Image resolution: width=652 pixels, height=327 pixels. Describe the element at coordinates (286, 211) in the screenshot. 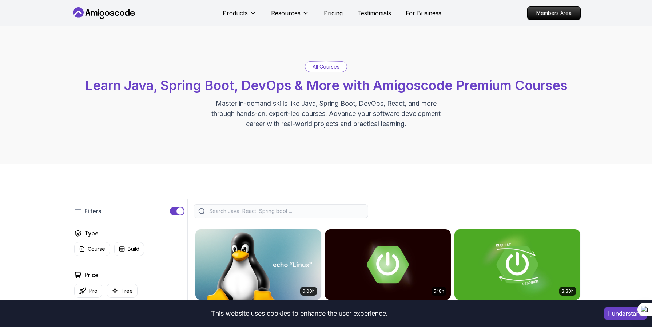

I see `input: Search Java, React, Spring boot ...` at that location.